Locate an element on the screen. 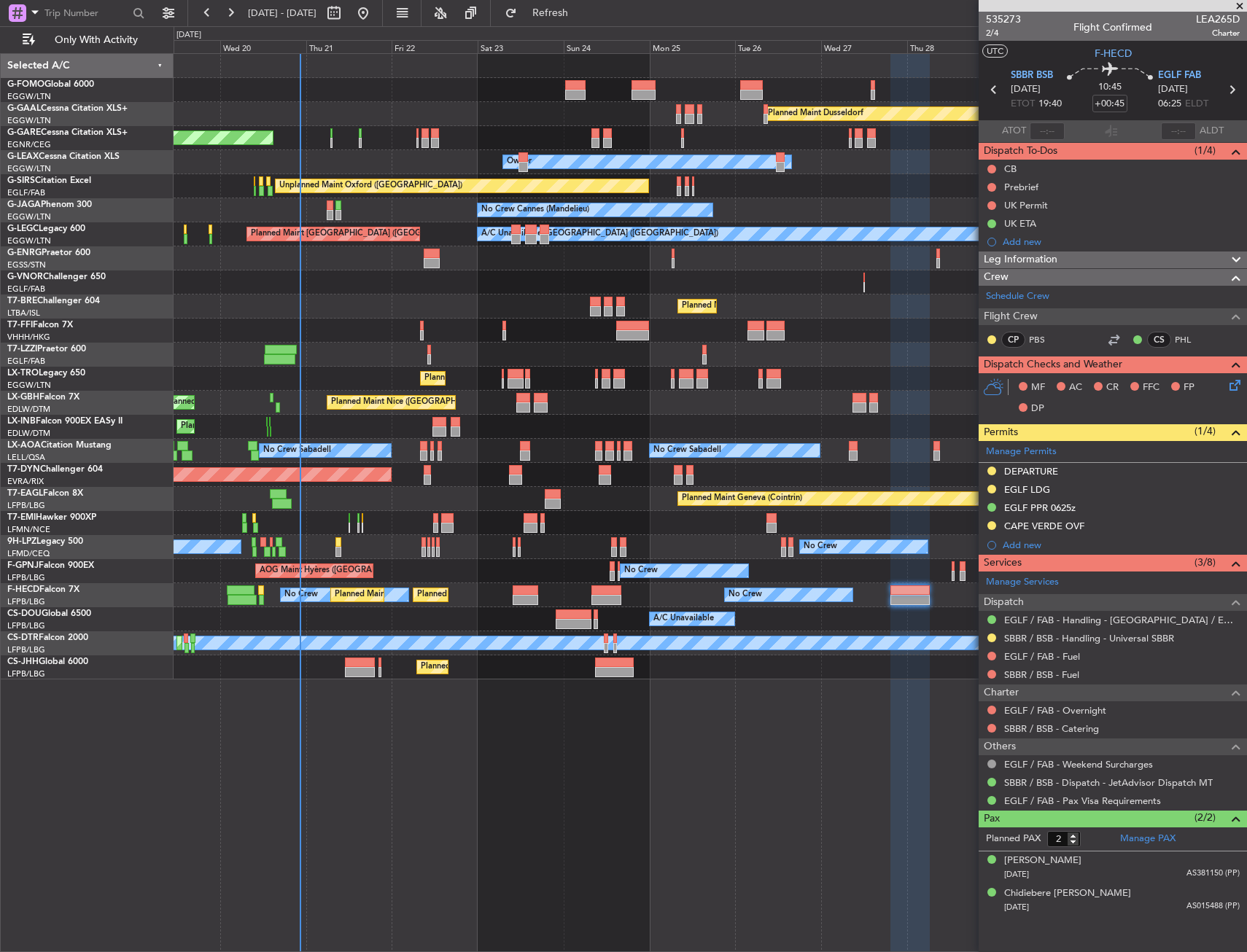  span: LX-GBH is located at coordinates (23, 397).